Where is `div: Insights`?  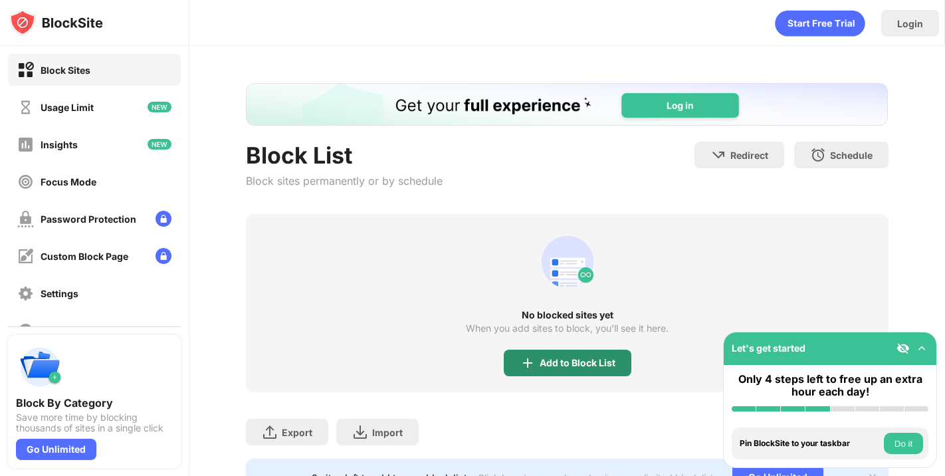
div: Insights is located at coordinates (59, 144).